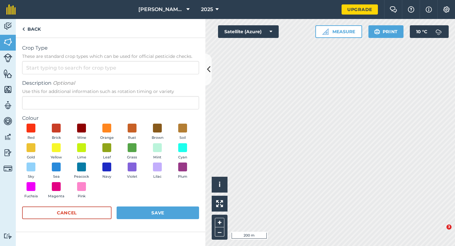 This screenshot has width=455, height=246. I want to click on span: Soil, so click(182, 138).